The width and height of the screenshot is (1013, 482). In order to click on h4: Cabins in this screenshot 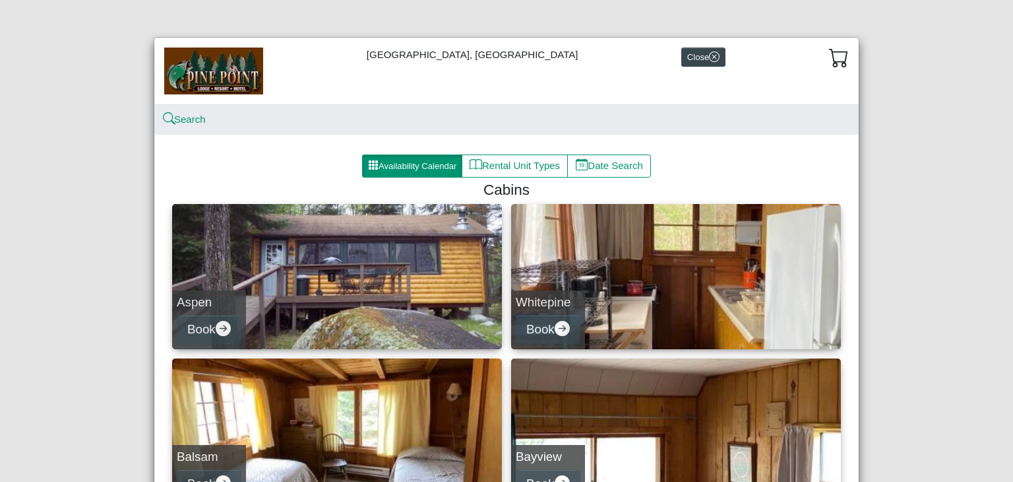, I will do `click(507, 189)`.